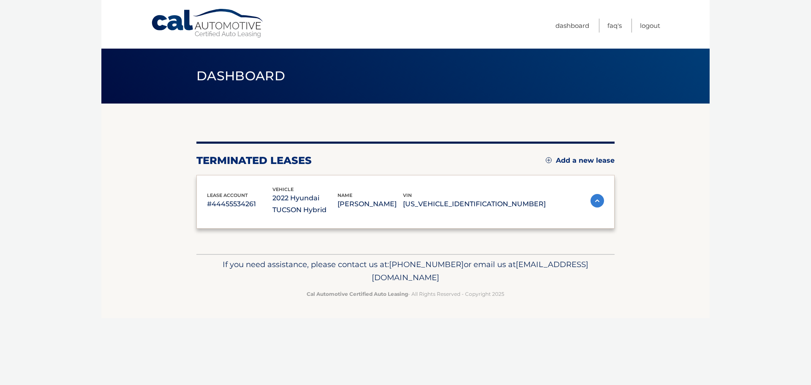  I want to click on span: lease account, so click(227, 195).